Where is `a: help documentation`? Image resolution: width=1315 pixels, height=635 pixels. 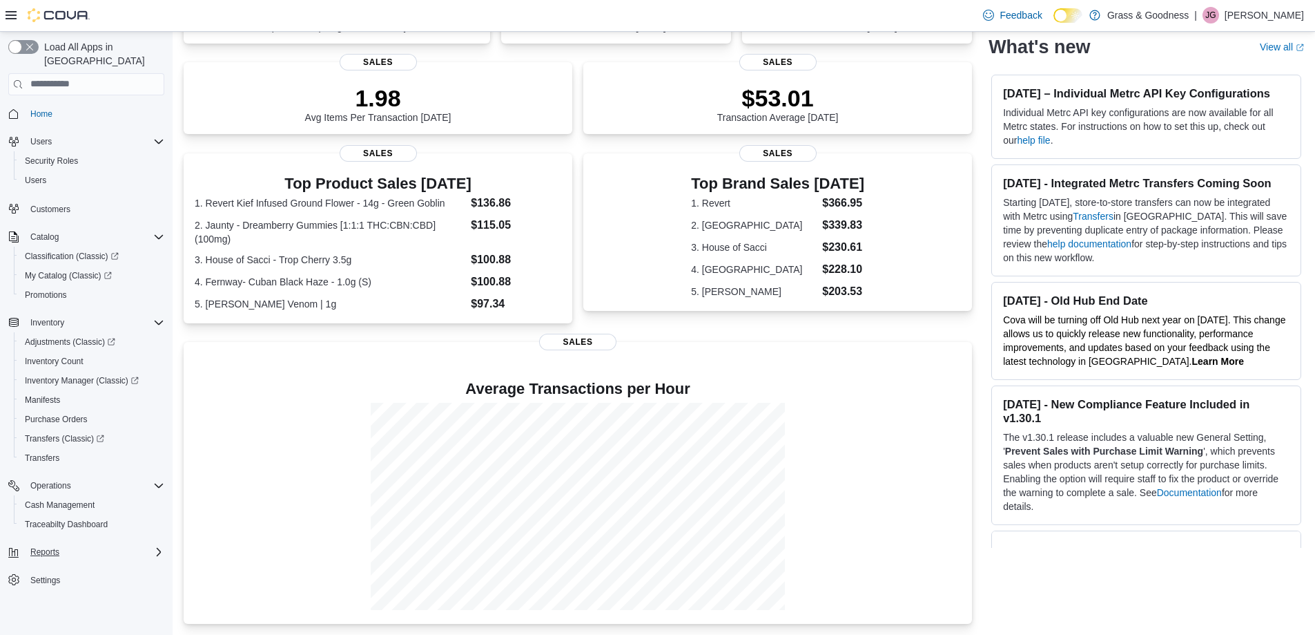
a: help documentation is located at coordinates (1090, 244).